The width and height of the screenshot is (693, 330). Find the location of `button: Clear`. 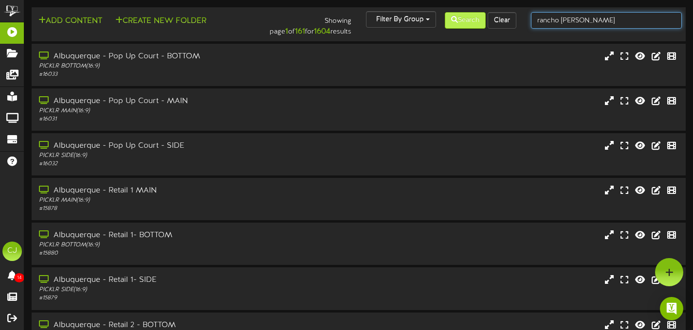

button: Clear is located at coordinates (501, 20).